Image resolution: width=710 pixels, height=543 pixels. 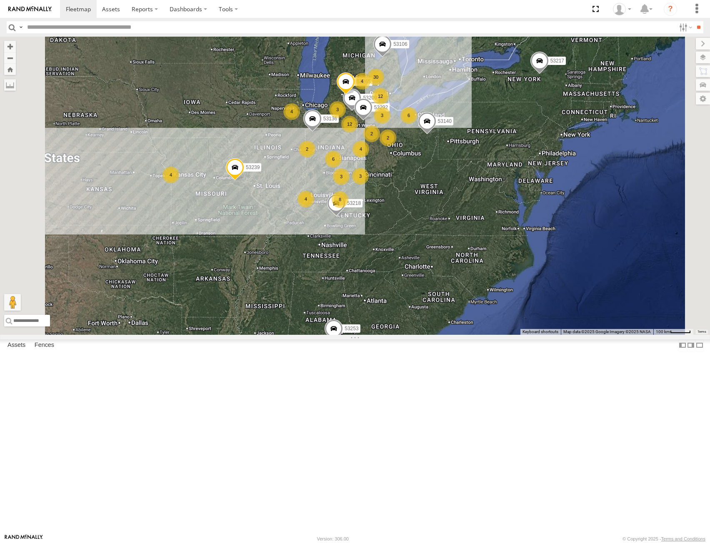 What do you see at coordinates (10, 58) in the screenshot?
I see `button: Zoom out` at bounding box center [10, 58].